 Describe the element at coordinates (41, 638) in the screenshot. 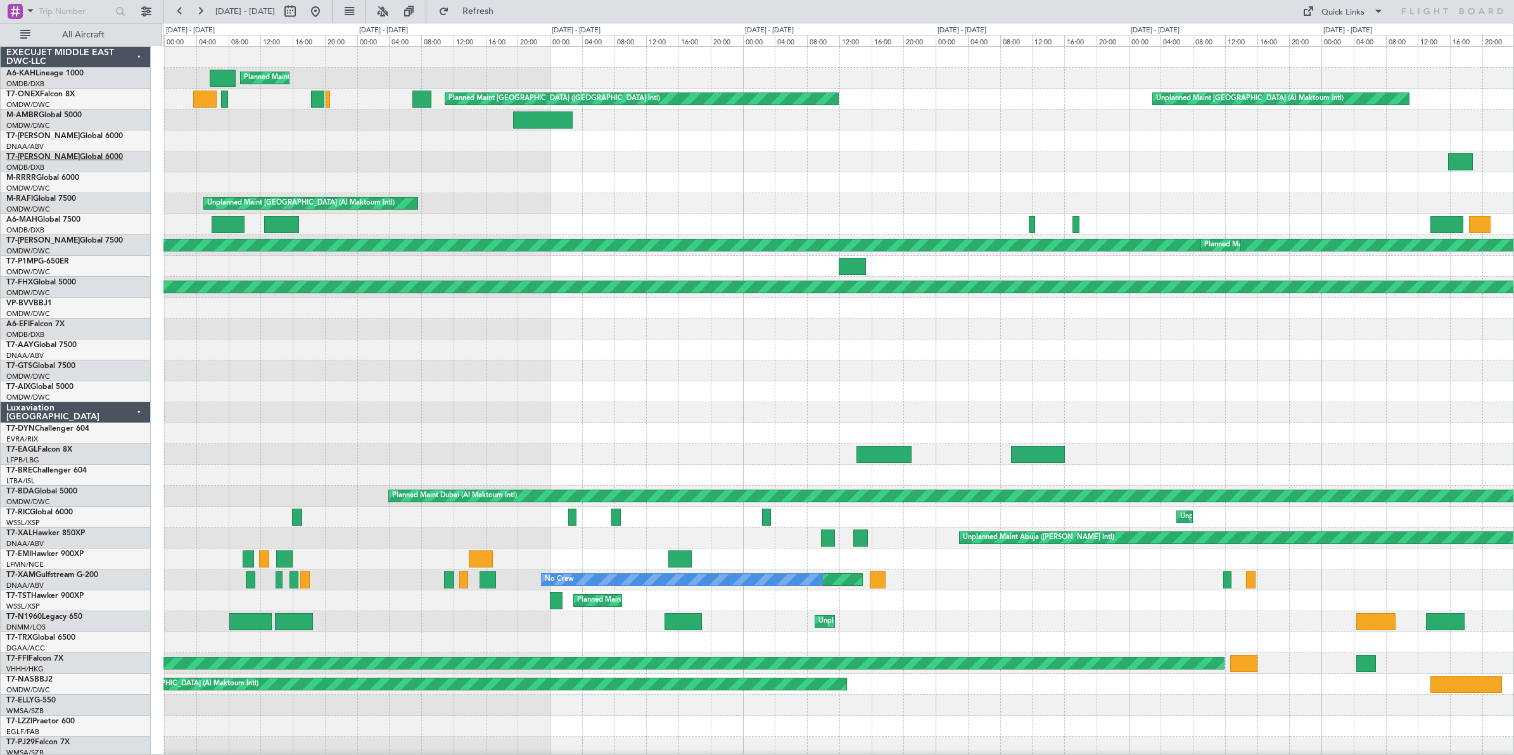

I see `a: T7-TRXGlobal 6500` at that location.